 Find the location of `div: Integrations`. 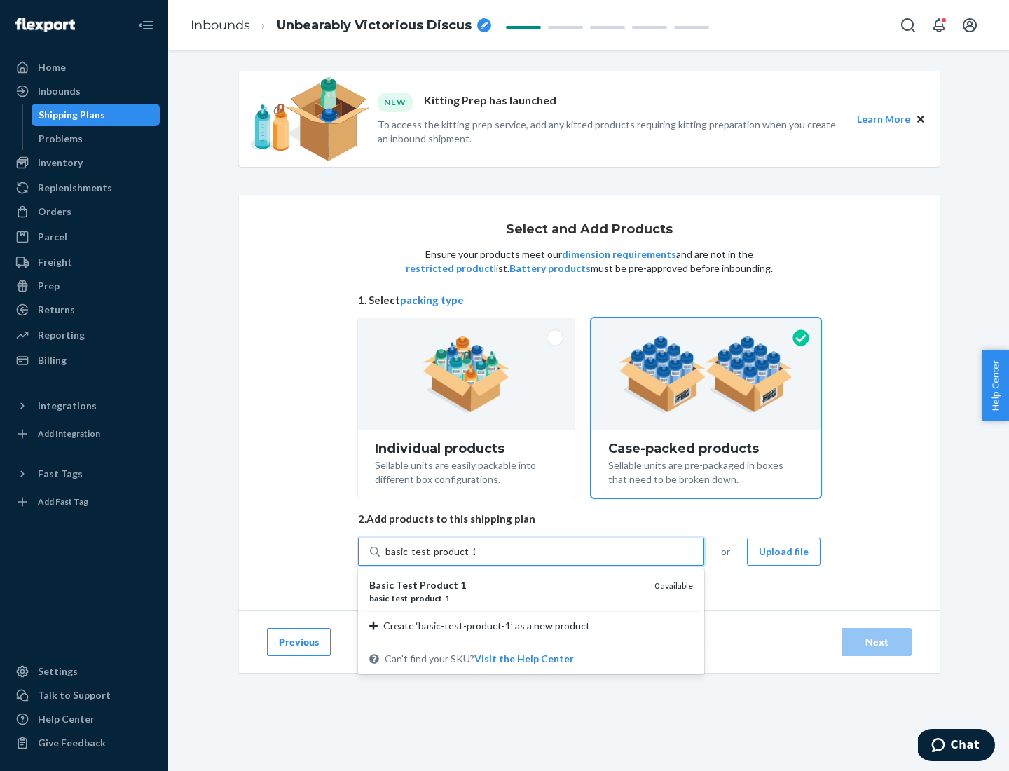

div: Integrations is located at coordinates (67, 406).